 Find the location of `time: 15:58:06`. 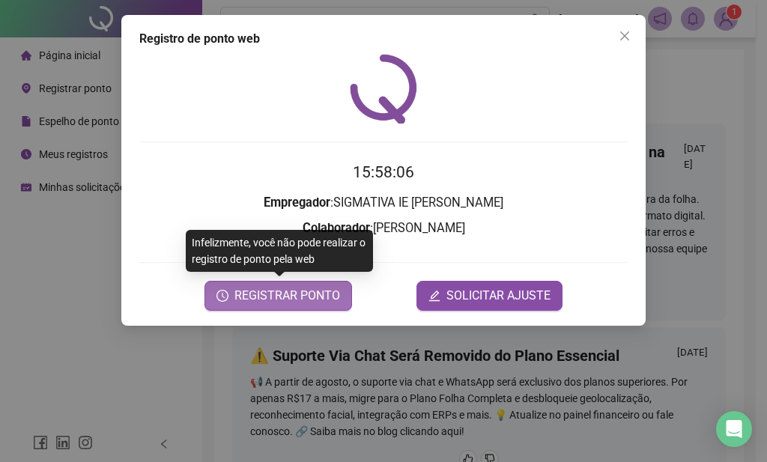

time: 15:58:06 is located at coordinates (383, 172).